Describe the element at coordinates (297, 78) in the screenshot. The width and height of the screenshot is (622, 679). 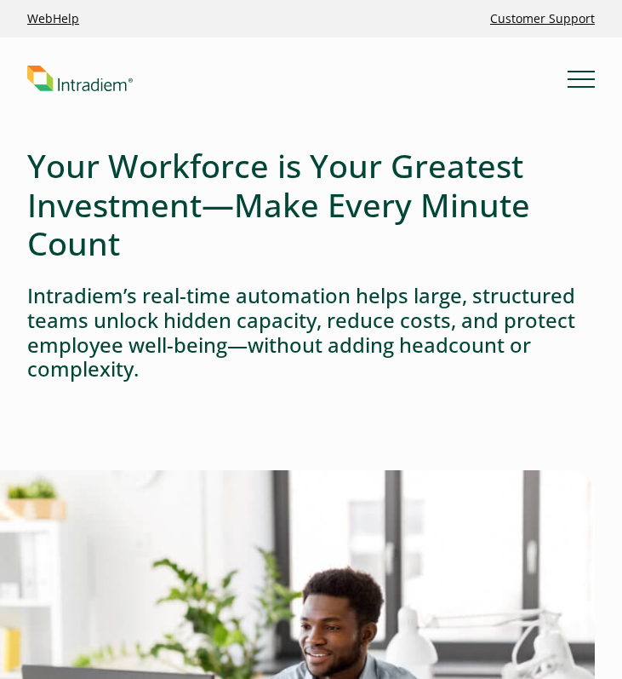
I see `a: Link to homepage of Intradiem` at that location.